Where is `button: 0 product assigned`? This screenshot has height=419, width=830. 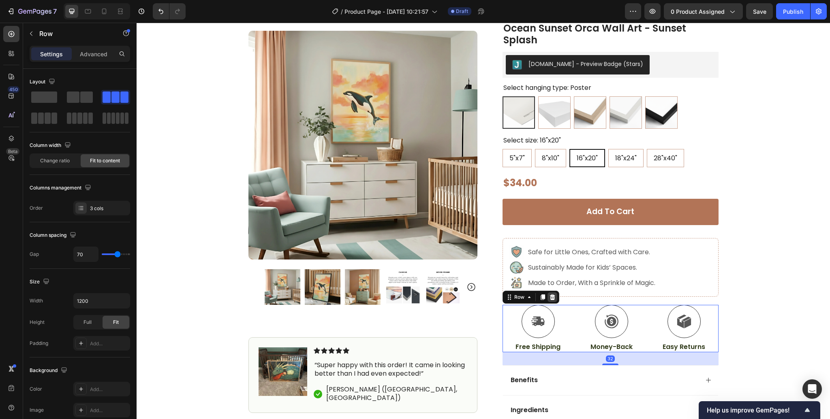
button: 0 product assigned is located at coordinates (703, 11).